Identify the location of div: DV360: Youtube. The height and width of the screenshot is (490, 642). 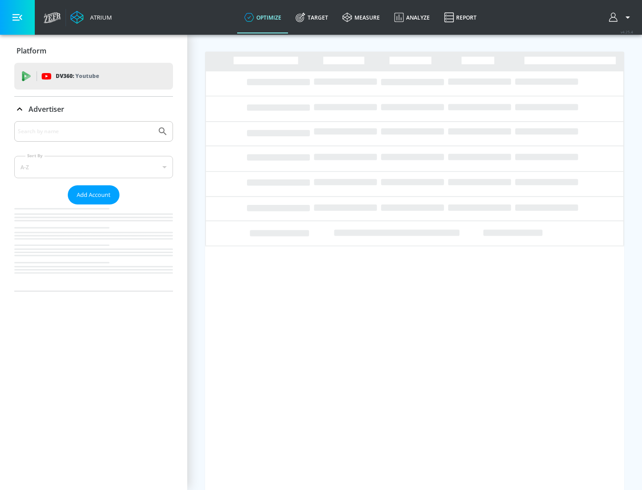
(94, 76).